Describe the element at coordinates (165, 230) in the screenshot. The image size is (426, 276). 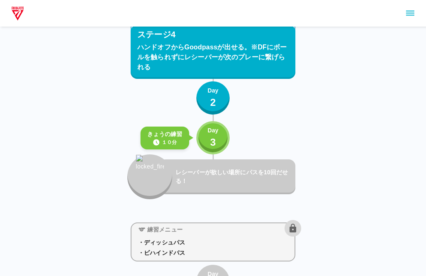
I see `p: 練習メニュー` at that location.